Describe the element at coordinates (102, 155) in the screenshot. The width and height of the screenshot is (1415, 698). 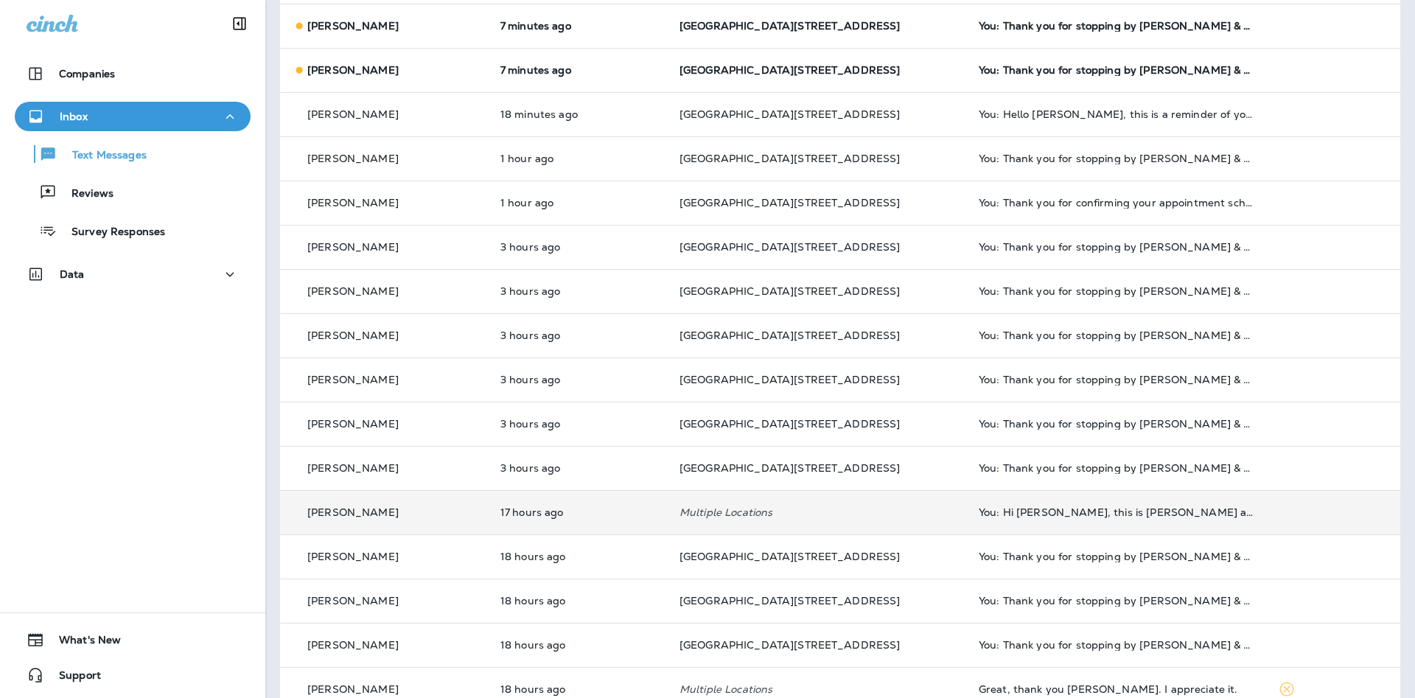
I see `p: Text Messages` at that location.